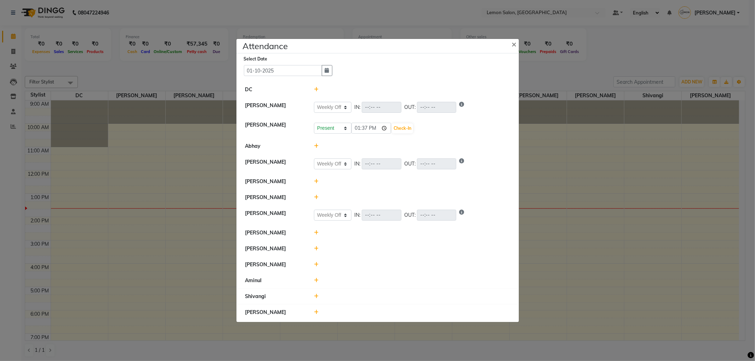 This screenshot has width=755, height=361. I want to click on button: Close, so click(515, 44).